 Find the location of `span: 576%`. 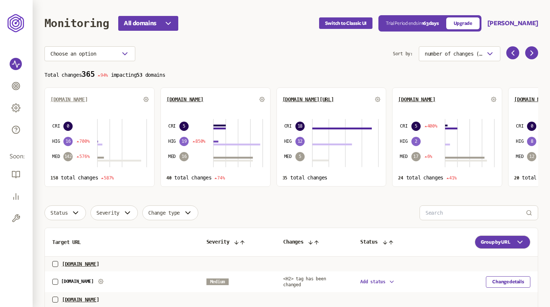

span: 576% is located at coordinates (83, 156).